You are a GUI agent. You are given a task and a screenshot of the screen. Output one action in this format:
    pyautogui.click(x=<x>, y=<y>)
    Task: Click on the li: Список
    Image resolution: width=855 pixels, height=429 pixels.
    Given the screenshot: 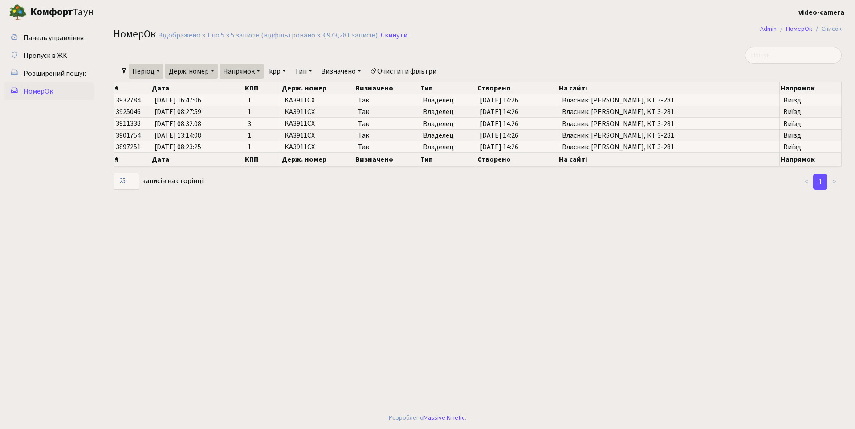 What is the action you would take?
    pyautogui.click(x=827, y=29)
    